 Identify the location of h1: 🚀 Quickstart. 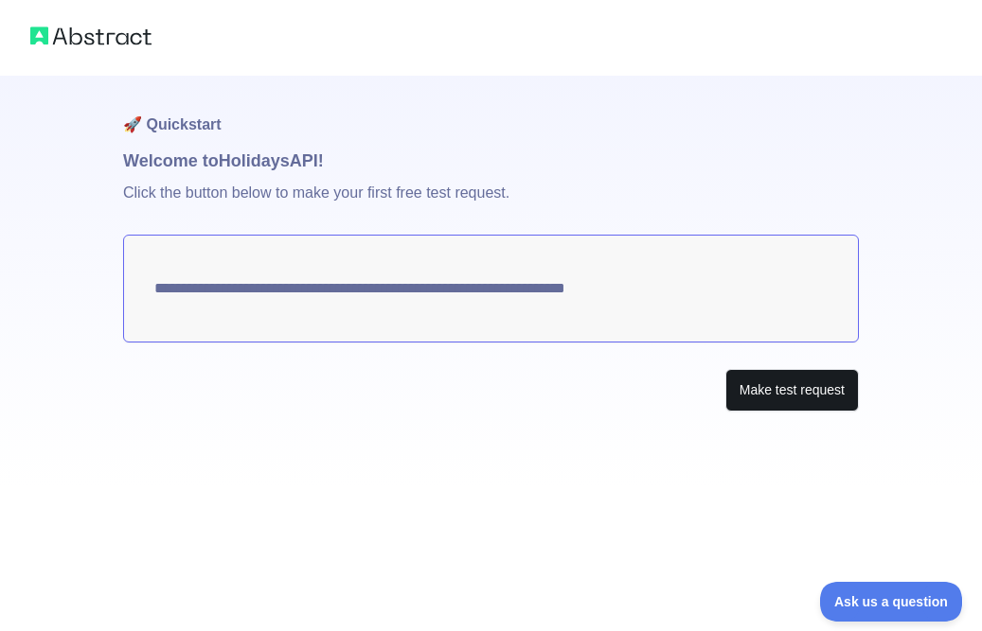
(490, 112).